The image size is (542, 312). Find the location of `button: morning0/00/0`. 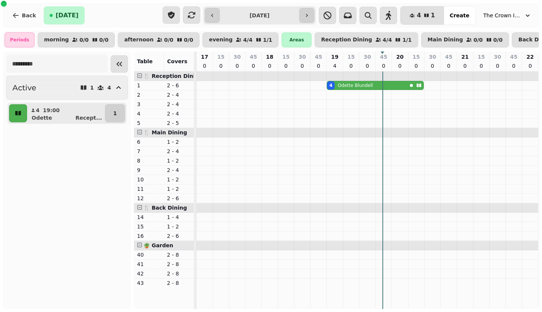

button: morning0/00/0 is located at coordinates (76, 40).